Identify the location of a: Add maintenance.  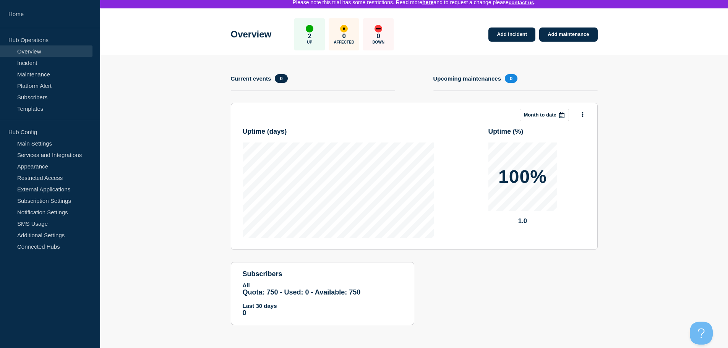
(568, 34).